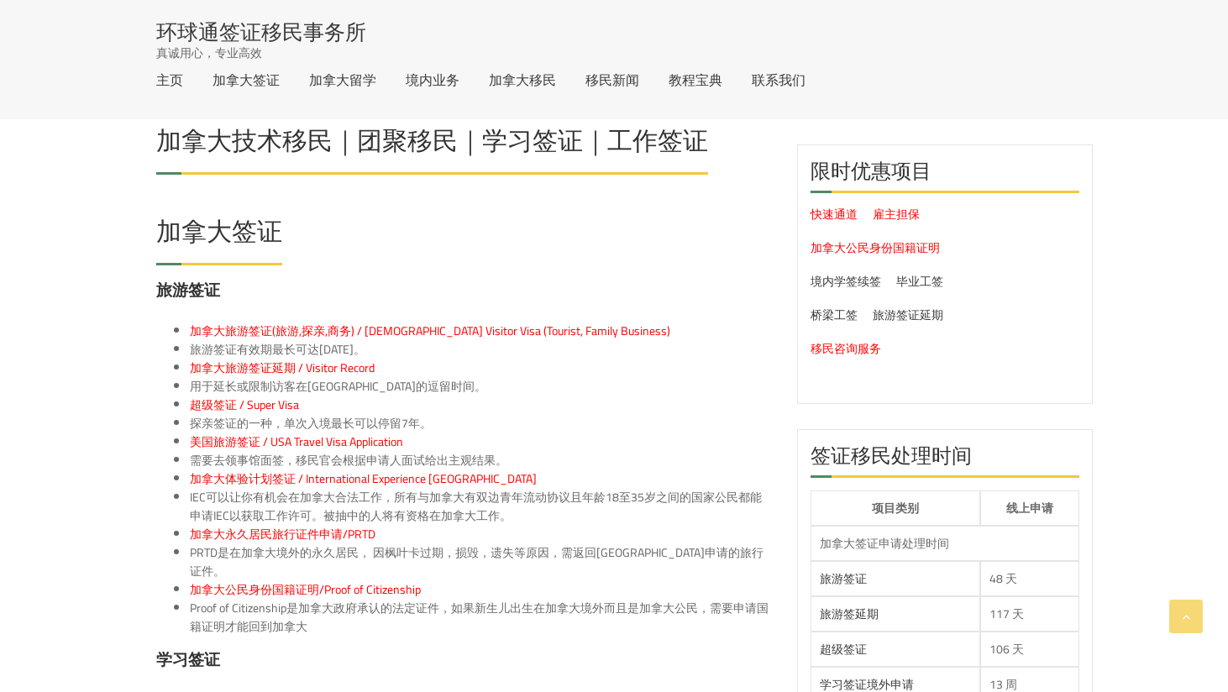  What do you see at coordinates (170, 80) in the screenshot?
I see `a: 主页` at bounding box center [170, 80].